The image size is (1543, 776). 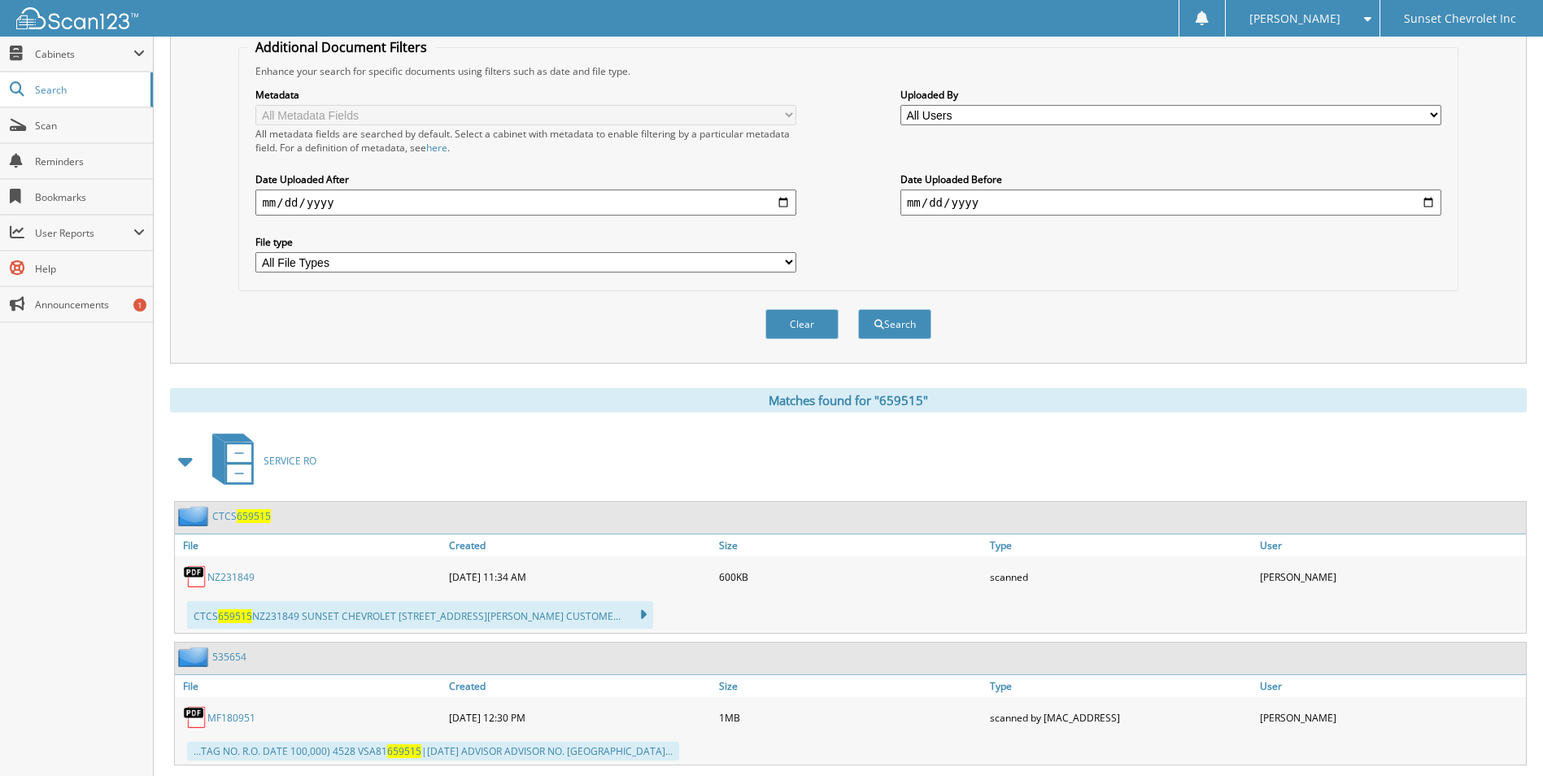 What do you see at coordinates (1171, 203) in the screenshot?
I see `input: end` at bounding box center [1171, 203].